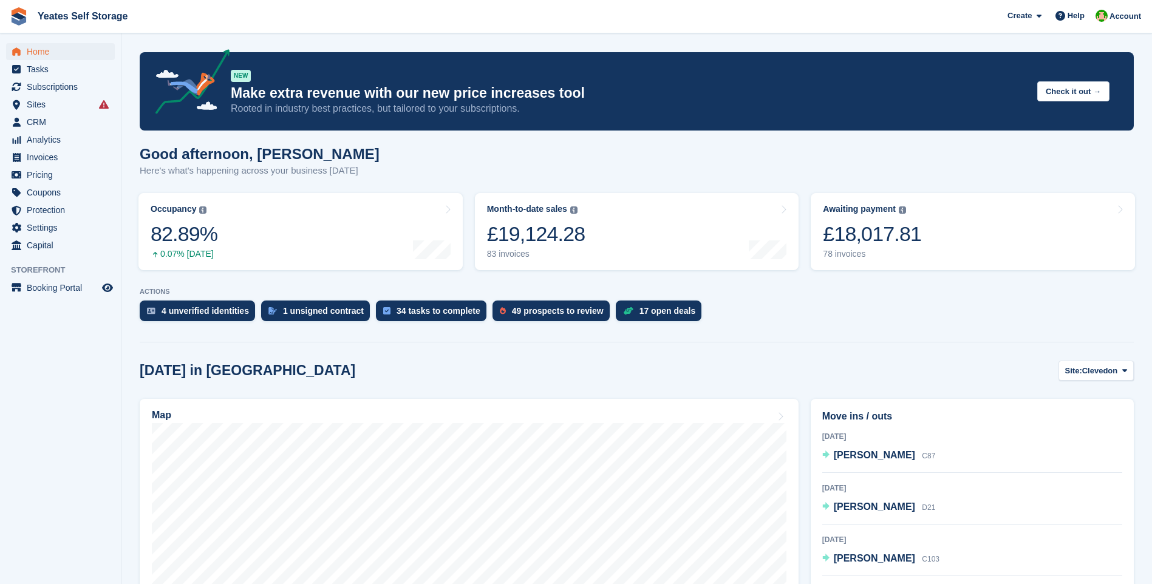 The height and width of the screenshot is (584, 1152). Describe the element at coordinates (63, 104) in the screenshot. I see `span: Sites` at that location.